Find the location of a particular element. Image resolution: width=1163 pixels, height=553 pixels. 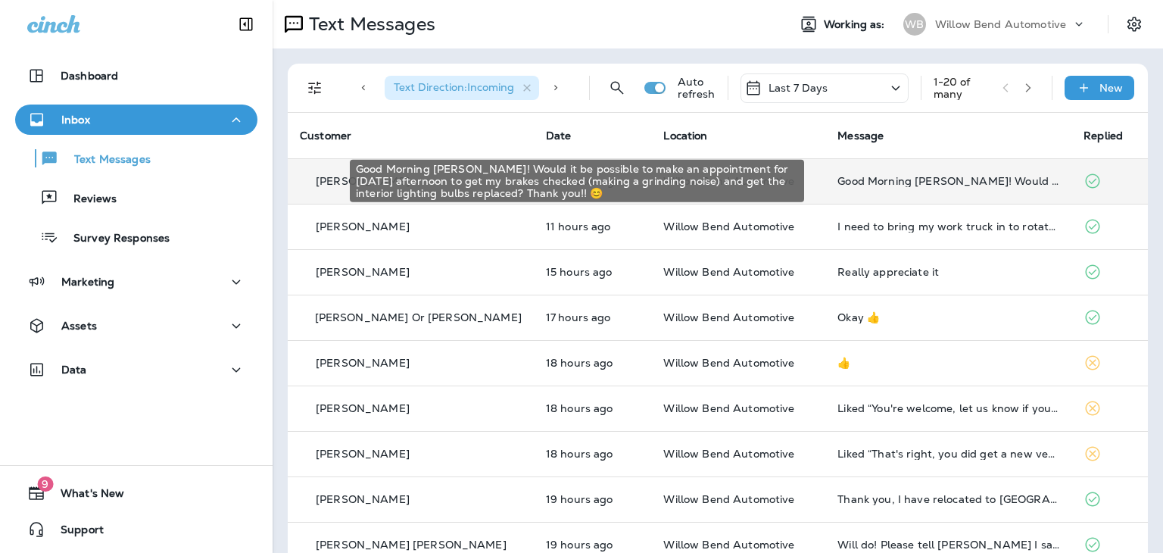

p: Sep 10, 2025 01:20 PM is located at coordinates (593, 408).